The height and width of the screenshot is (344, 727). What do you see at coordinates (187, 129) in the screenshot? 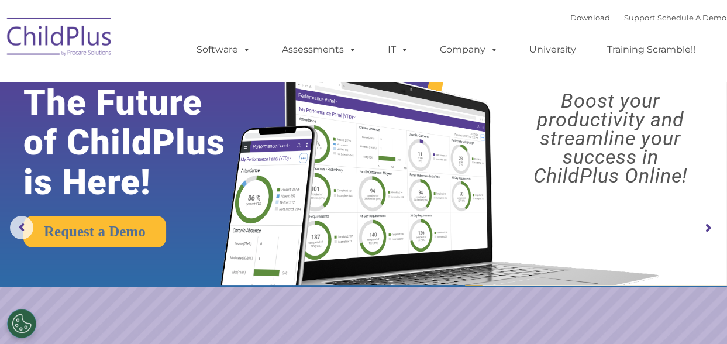
I see `span: Phone number` at bounding box center [187, 129].